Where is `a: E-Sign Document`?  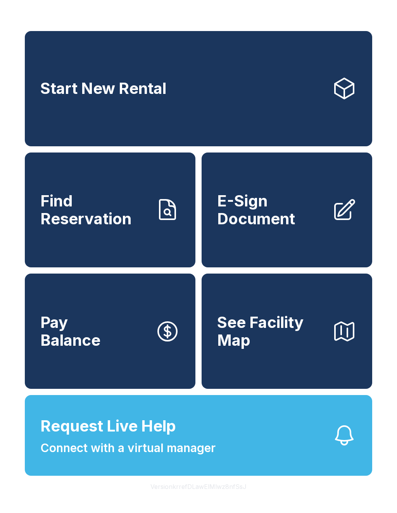 a: E-Sign Document is located at coordinates (287, 210).